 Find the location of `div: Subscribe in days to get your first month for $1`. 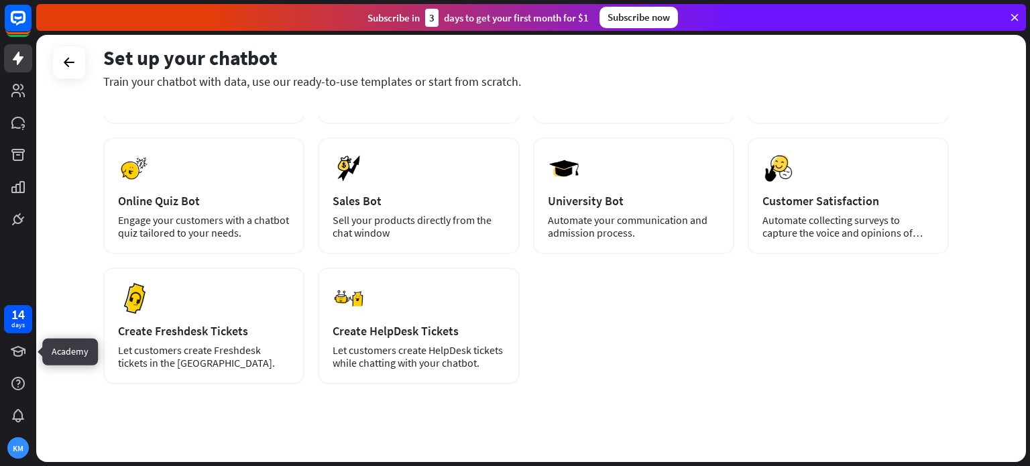

div: Subscribe in days to get your first month for $1 is located at coordinates (478, 17).